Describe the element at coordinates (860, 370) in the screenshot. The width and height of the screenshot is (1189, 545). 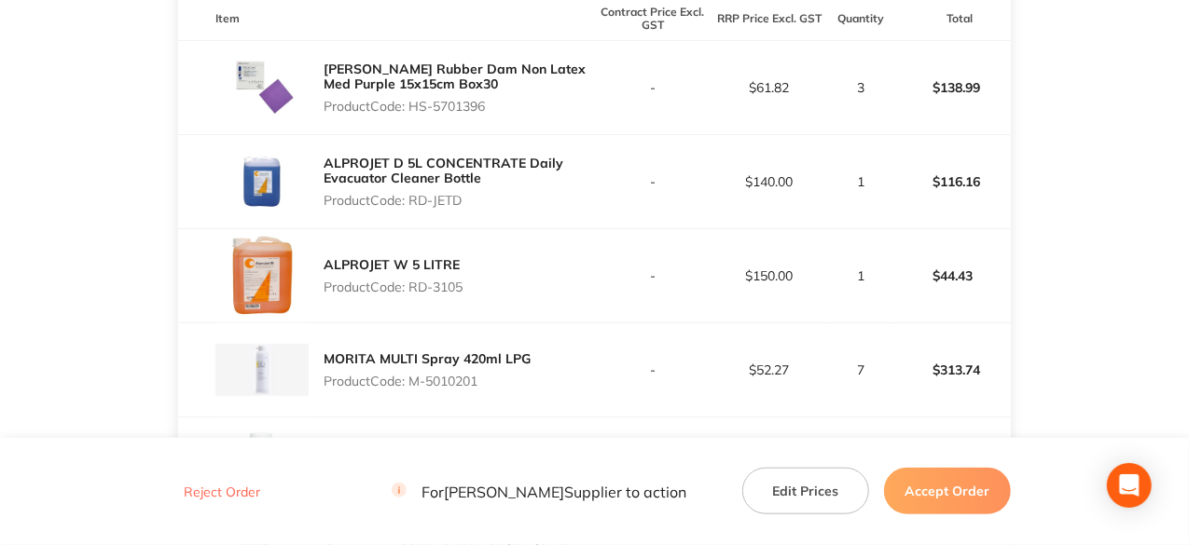
I see `p: 7` at that location.